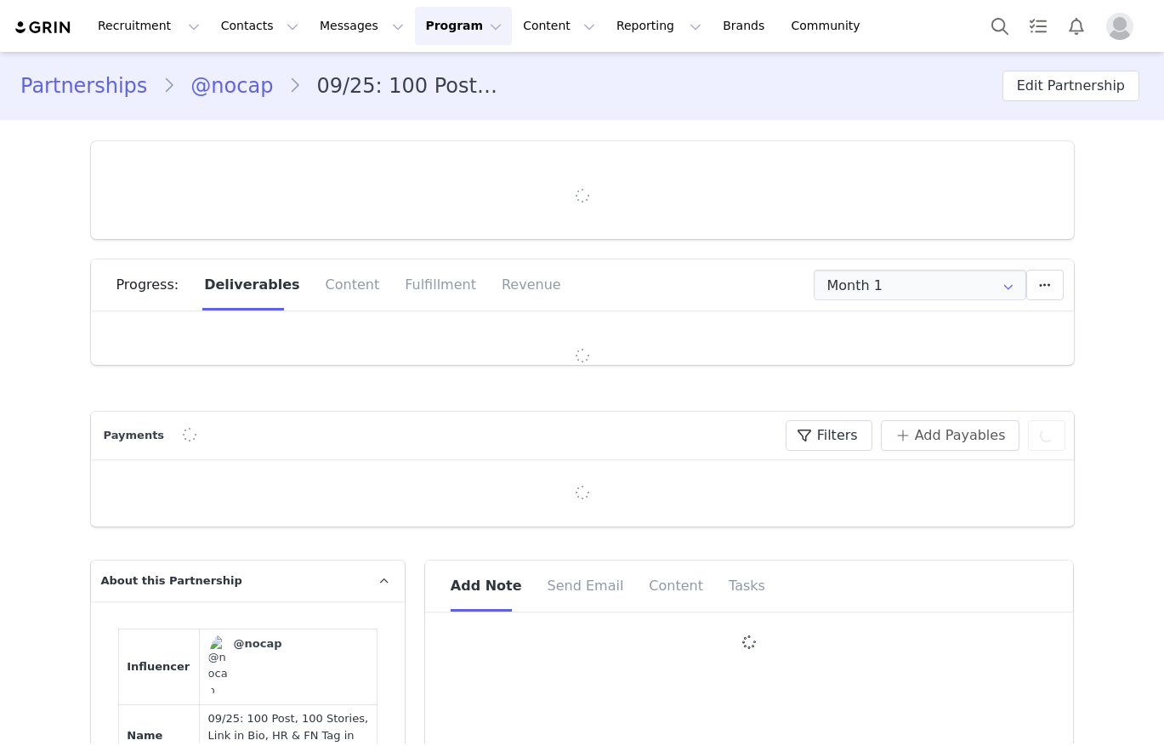 Image resolution: width=1164 pixels, height=746 pixels. What do you see at coordinates (1076, 26) in the screenshot?
I see `button: Notifications` at bounding box center [1076, 26].